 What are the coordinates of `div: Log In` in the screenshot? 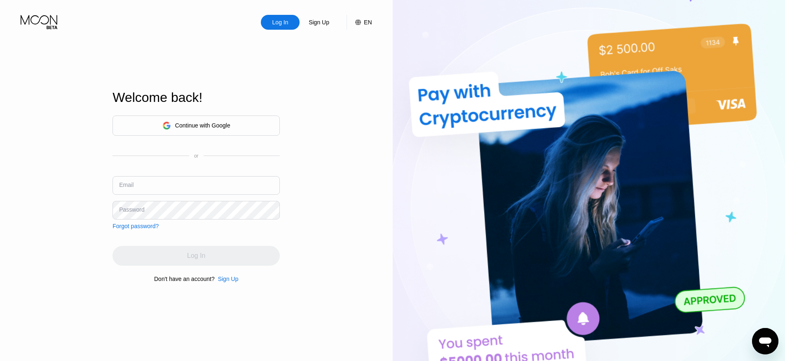 It's located at (280, 22).